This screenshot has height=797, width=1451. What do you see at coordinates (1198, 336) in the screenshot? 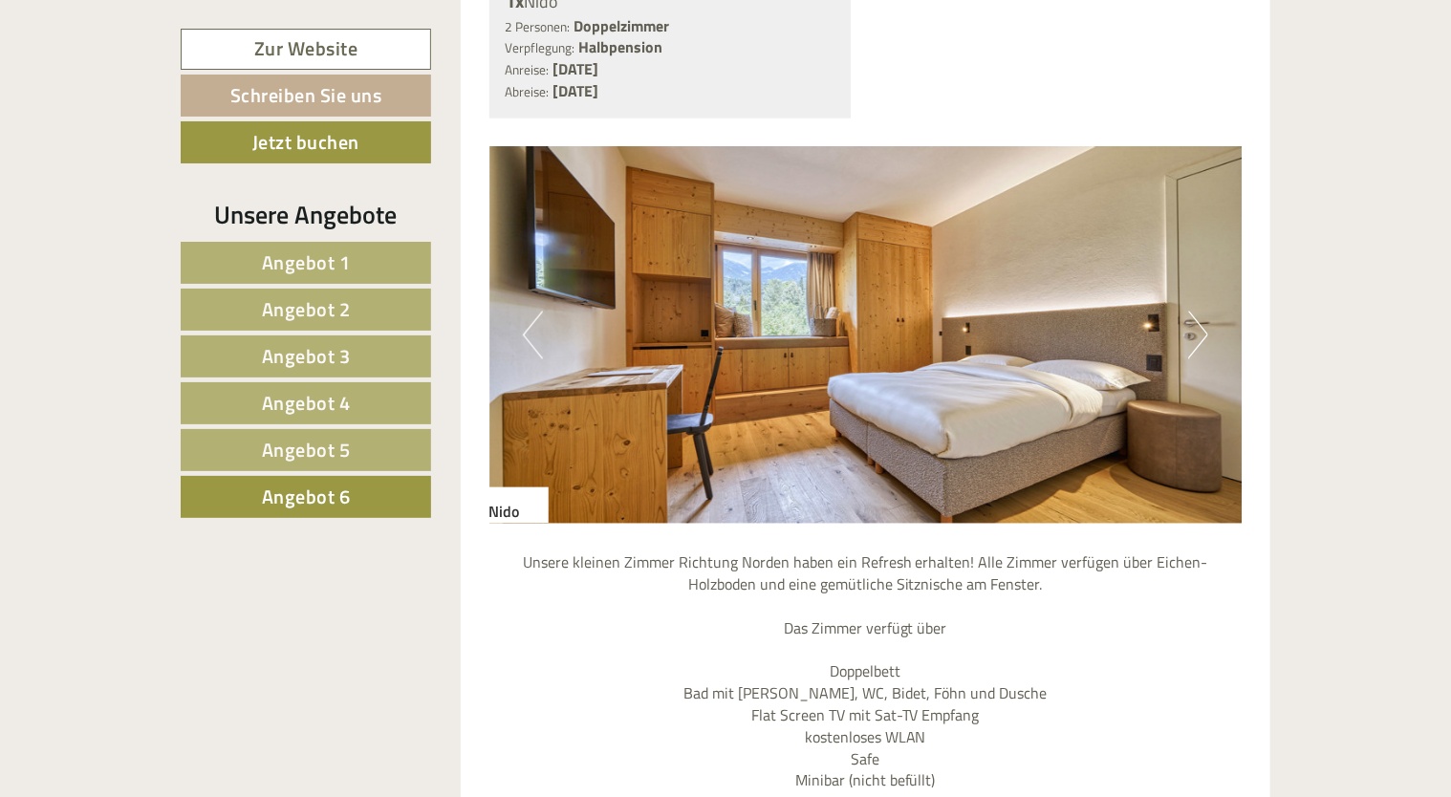
I see `button: Next` at bounding box center [1198, 336].